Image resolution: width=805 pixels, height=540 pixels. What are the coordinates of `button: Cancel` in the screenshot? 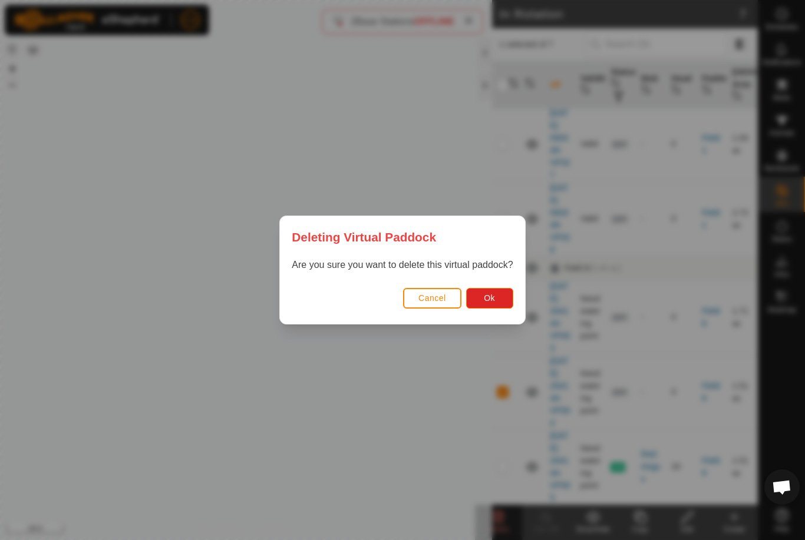 It's located at (432, 298).